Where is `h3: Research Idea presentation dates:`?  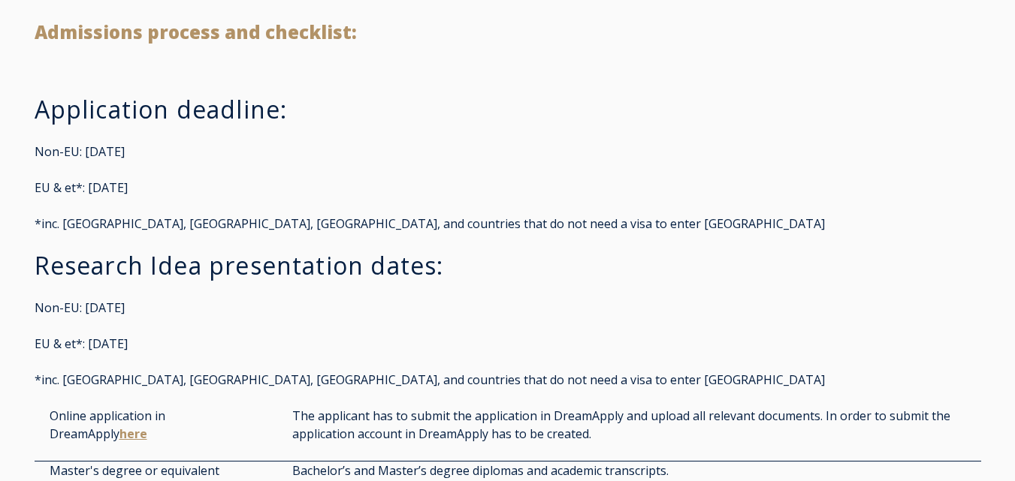 h3: Research Idea presentation dates: is located at coordinates (508, 266).